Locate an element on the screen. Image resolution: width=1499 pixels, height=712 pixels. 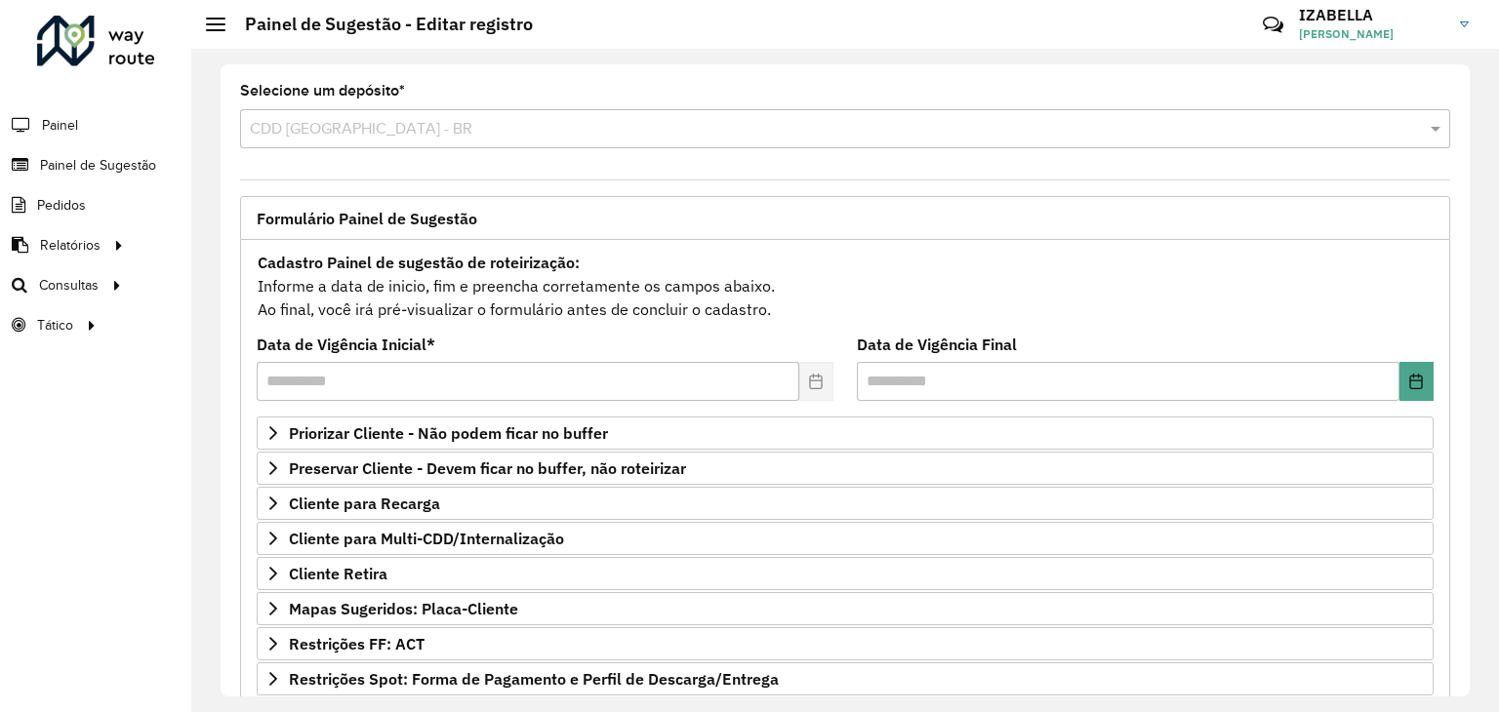
h2: Painel de Sugestão - Editar registro is located at coordinates (379, 24).